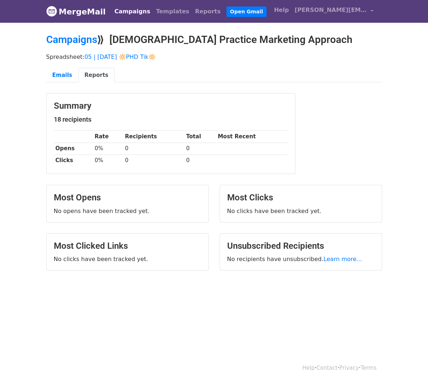  Describe the element at coordinates (343, 259) in the screenshot. I see `a: Learn more...` at that location.